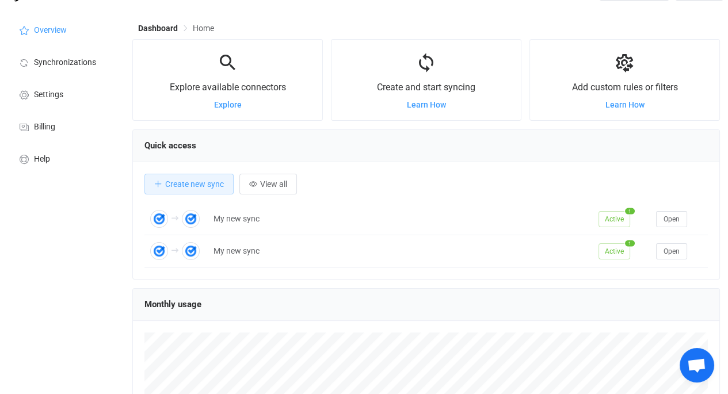 The height and width of the screenshot is (394, 728). What do you see at coordinates (268, 184) in the screenshot?
I see `button: View all` at bounding box center [268, 184].